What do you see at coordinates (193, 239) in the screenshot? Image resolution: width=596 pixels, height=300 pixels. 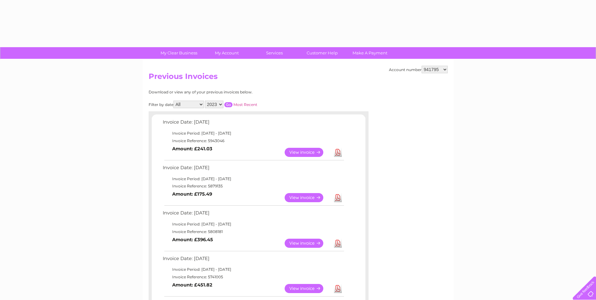 I see `b: Amount: £396.45` at bounding box center [193, 239].